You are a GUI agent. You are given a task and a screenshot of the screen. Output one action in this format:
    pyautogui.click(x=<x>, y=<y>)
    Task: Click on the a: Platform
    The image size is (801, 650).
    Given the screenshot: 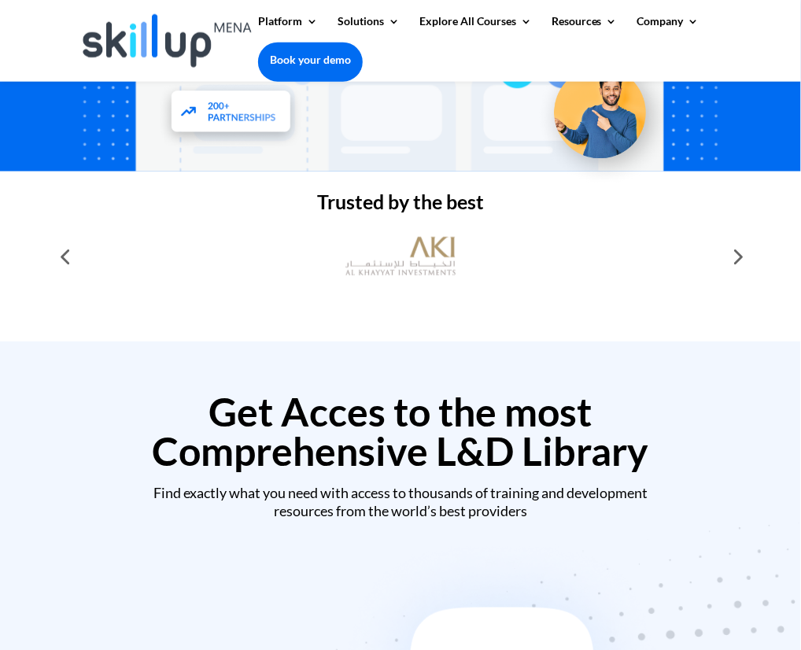 What is the action you would take?
    pyautogui.click(x=288, y=29)
    